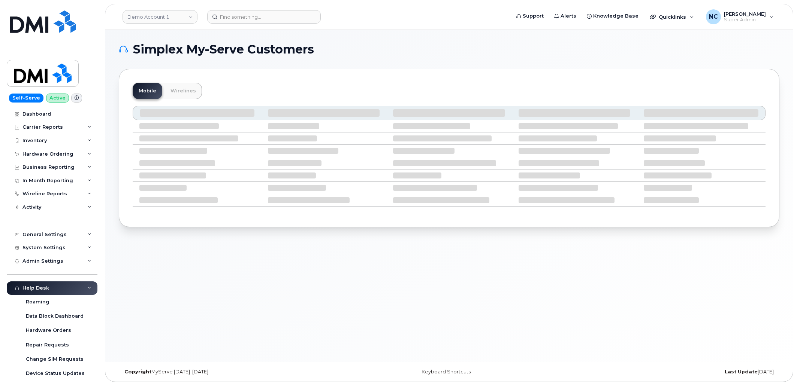  What do you see at coordinates (446, 372) in the screenshot?
I see `a: Keyboard Shortcuts` at bounding box center [446, 372].